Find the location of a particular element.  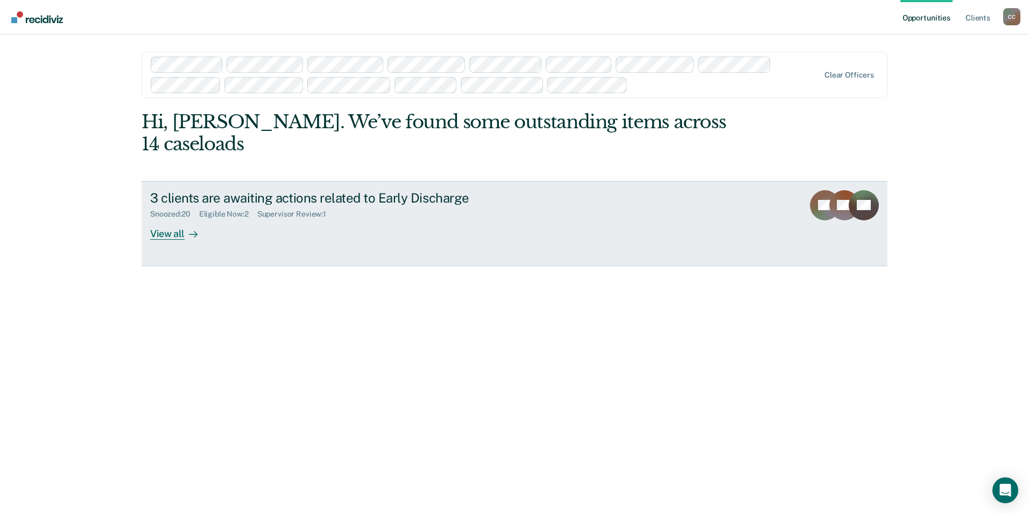

div: Eligible Now : 2 is located at coordinates (228, 214).